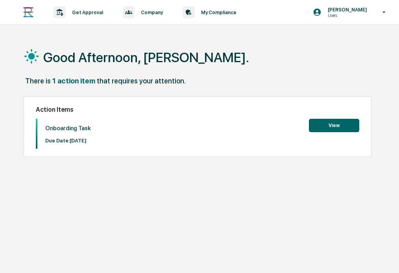 This screenshot has height=273, width=399. What do you see at coordinates (38, 81) in the screenshot?
I see `div: There is` at bounding box center [38, 81].